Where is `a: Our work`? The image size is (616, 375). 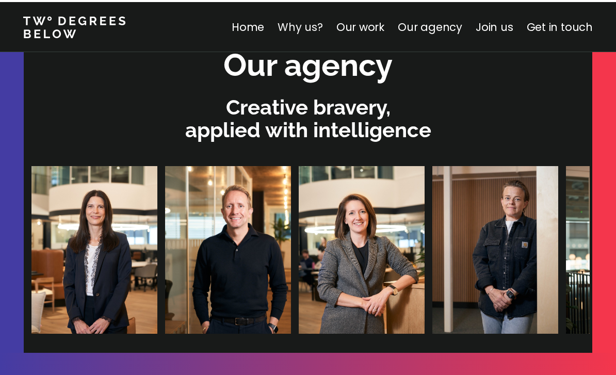 a: Our work is located at coordinates (360, 25).